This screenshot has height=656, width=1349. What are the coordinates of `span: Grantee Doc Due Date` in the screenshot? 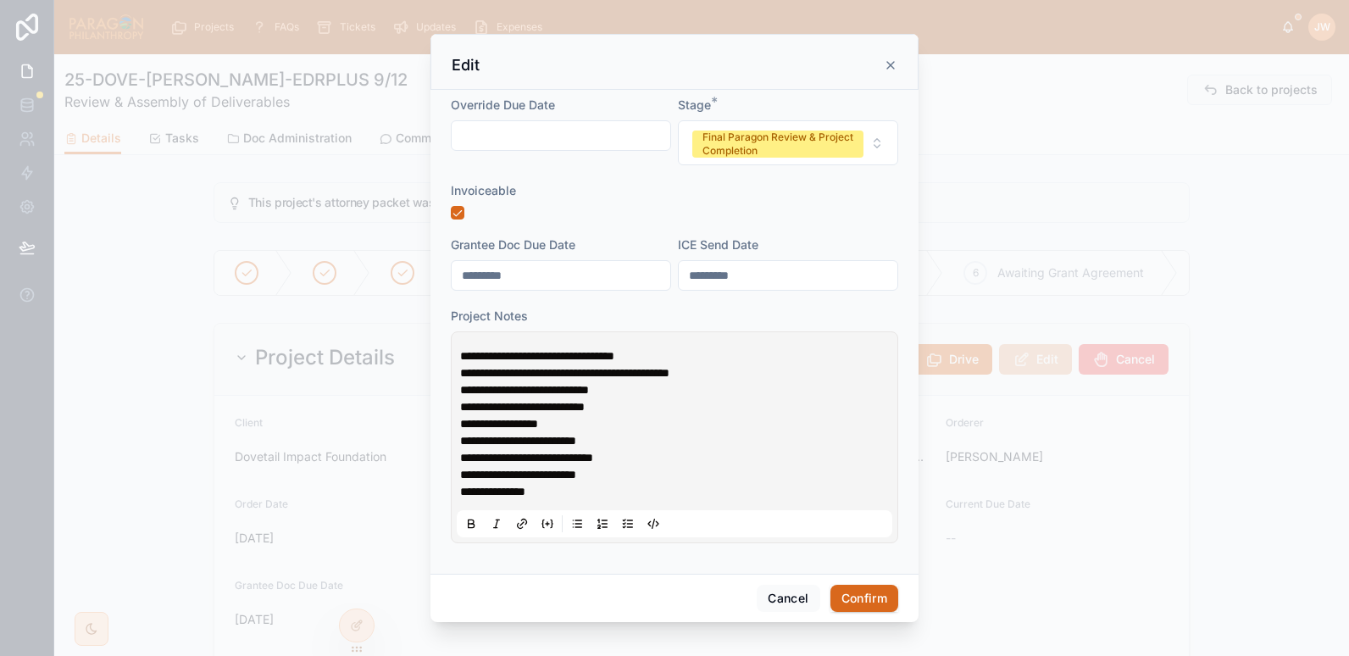 It's located at (513, 244).